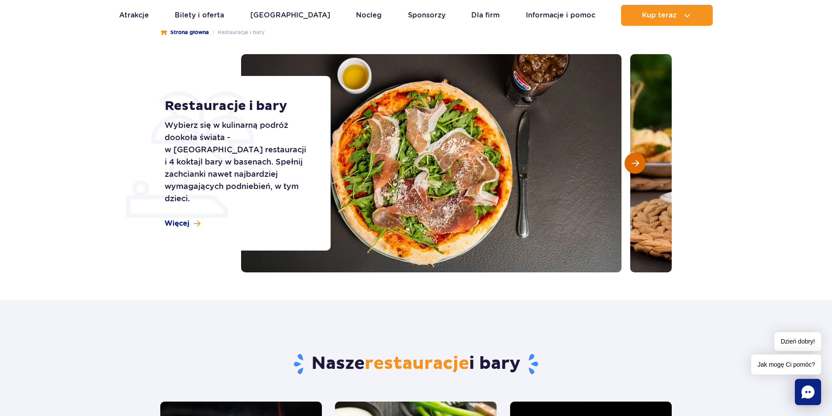 The height and width of the screenshot is (416, 832). I want to click on span: restauracje, so click(417, 364).